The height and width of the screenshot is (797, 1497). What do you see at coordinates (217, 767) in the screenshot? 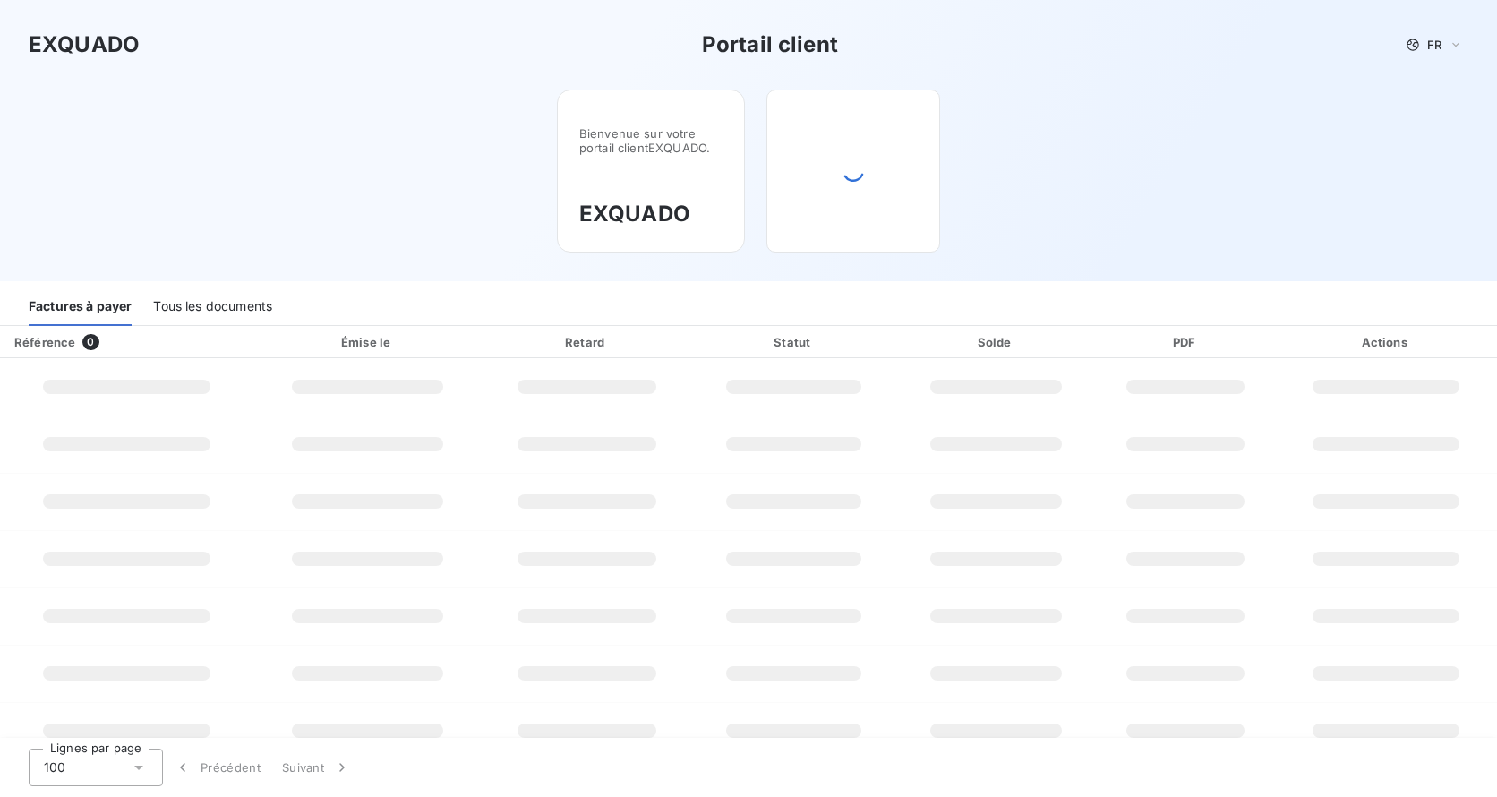
I see `button: Précédent` at bounding box center [217, 767].